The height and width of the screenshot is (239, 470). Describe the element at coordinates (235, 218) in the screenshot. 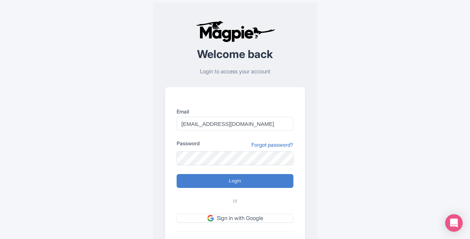

I see `a: Sign in with Google` at that location.